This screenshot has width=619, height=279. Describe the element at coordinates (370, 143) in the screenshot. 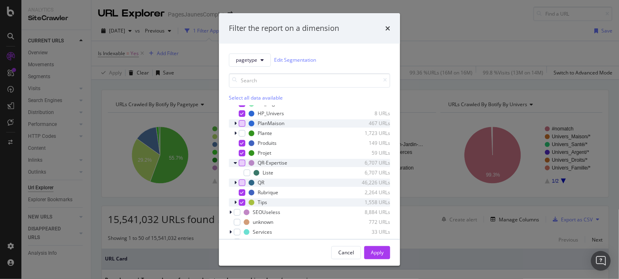

I see `div: 149 URLs` at that location.